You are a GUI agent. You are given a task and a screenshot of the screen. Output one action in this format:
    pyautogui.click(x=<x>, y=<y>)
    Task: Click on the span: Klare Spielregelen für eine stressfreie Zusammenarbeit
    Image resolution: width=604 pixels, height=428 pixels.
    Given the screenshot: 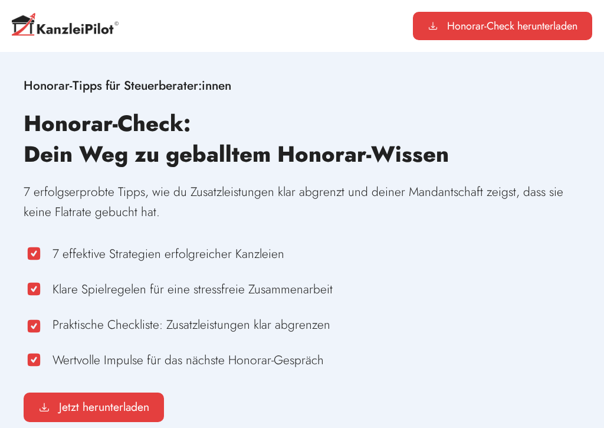 What is the action you would take?
    pyautogui.click(x=191, y=289)
    